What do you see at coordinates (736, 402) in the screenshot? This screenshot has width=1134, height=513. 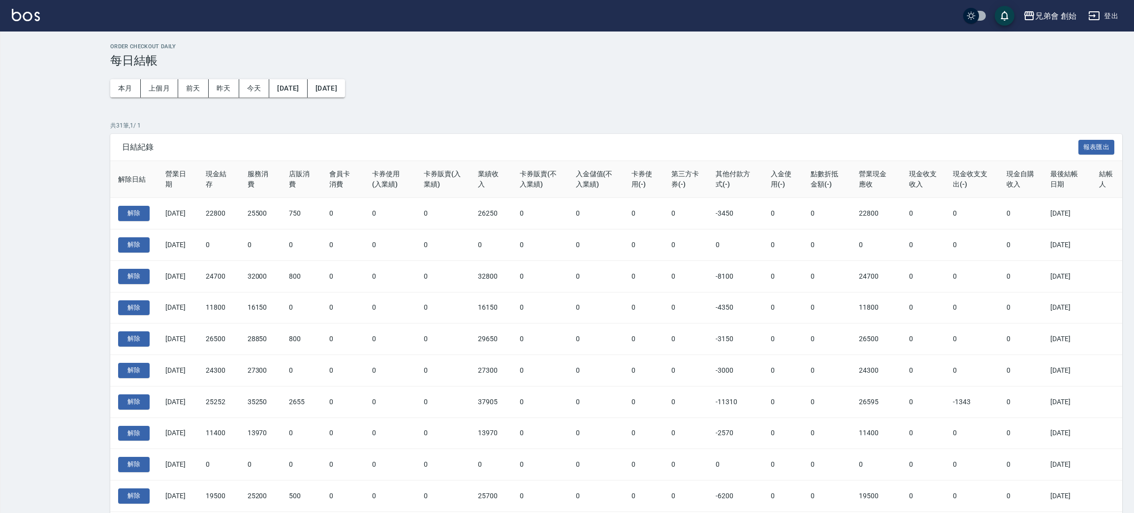 I see `td: -11310` at bounding box center [736, 402].